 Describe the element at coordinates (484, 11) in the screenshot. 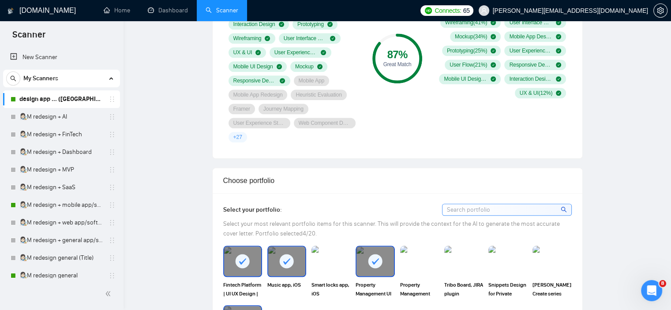

I see `span: user` at that location.